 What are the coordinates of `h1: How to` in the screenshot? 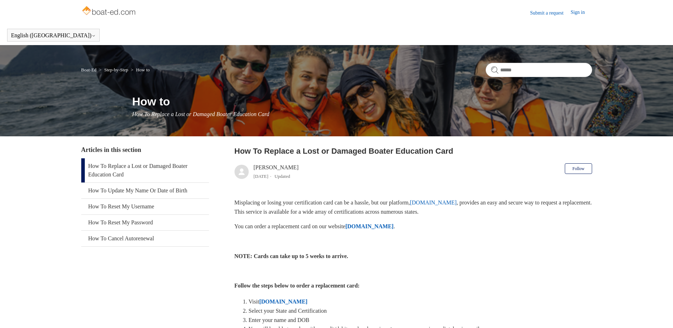 It's located at (362, 102).